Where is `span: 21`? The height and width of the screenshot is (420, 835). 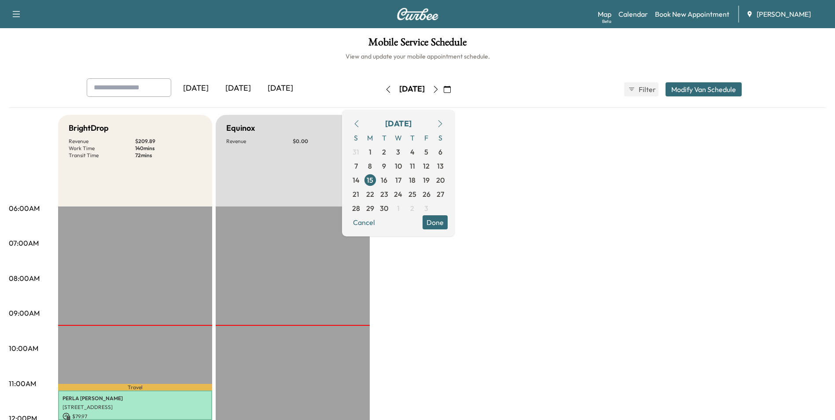 span: 21 is located at coordinates (356, 194).